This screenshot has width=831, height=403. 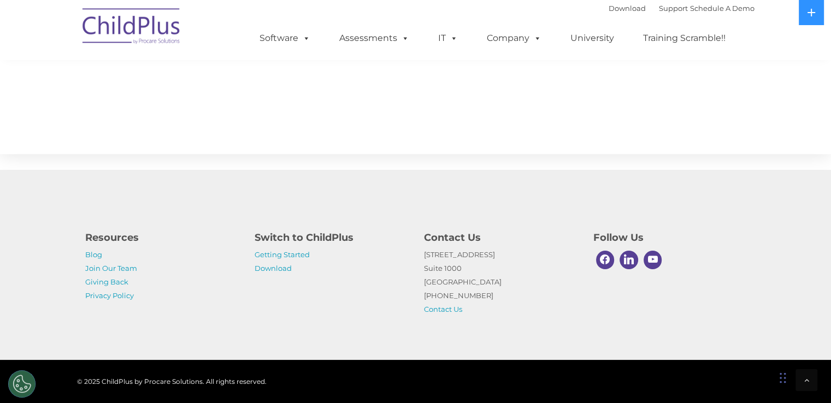 What do you see at coordinates (111, 268) in the screenshot?
I see `a: Join Our Team` at bounding box center [111, 268].